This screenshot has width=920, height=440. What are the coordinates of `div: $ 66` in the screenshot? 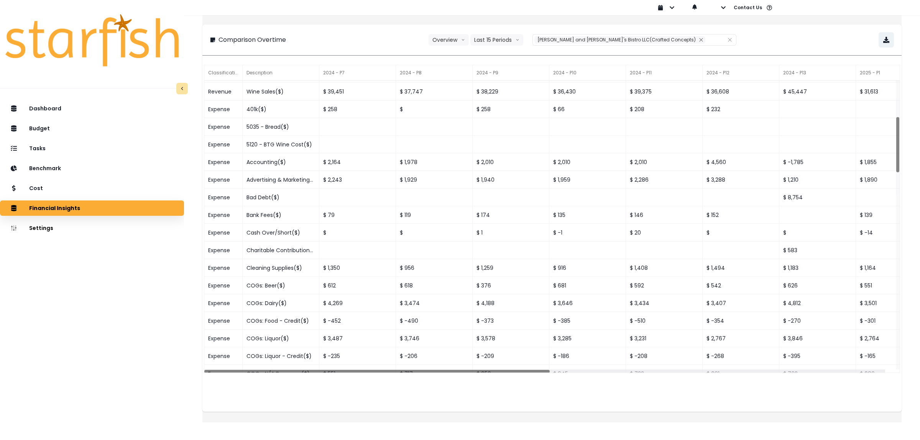 It's located at (588, 109).